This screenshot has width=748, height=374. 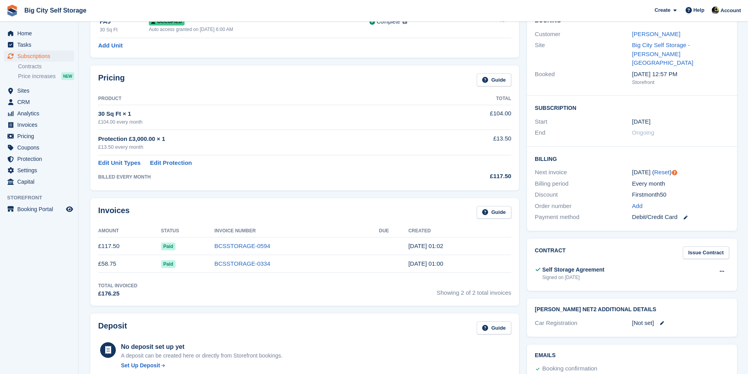 What do you see at coordinates (426, 263) in the screenshot?
I see `time: 2025-06-29 00:00:54 UTC` at bounding box center [426, 263].